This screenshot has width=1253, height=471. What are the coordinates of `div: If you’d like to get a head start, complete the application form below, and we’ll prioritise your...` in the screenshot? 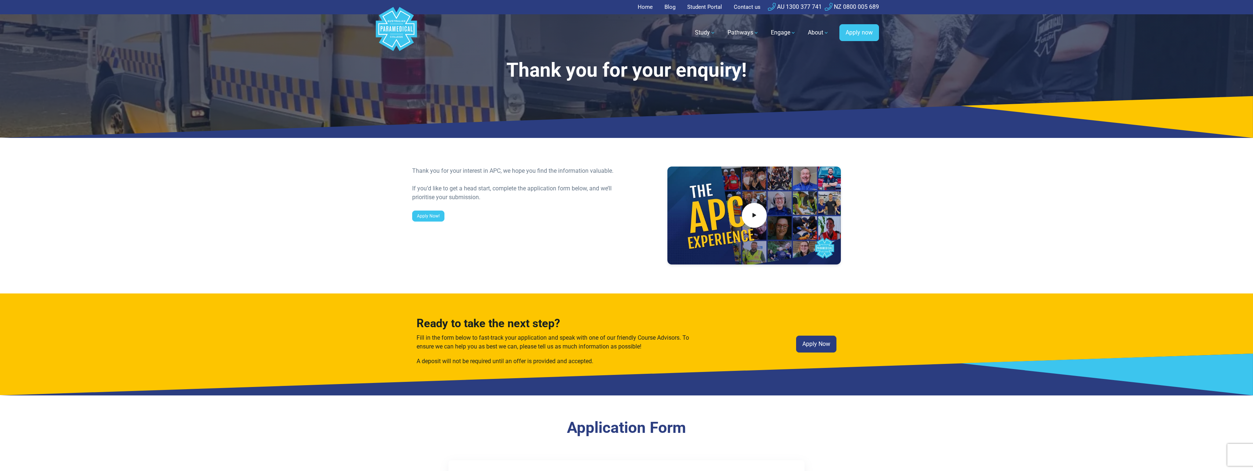 It's located at (517, 193).